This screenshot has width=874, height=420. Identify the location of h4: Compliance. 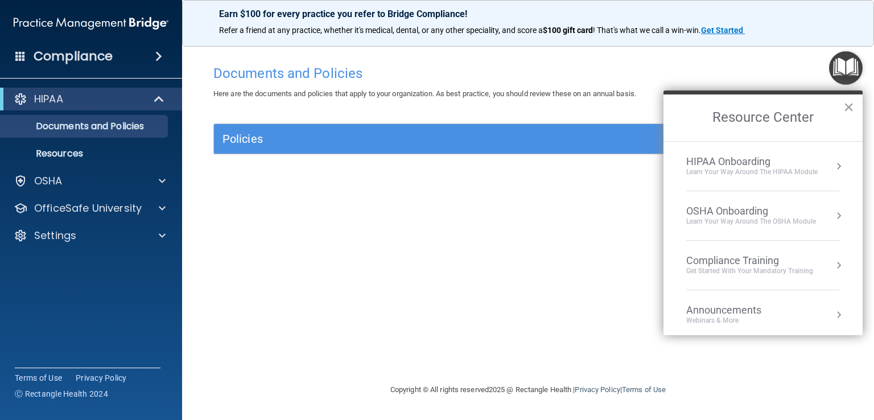
(73, 56).